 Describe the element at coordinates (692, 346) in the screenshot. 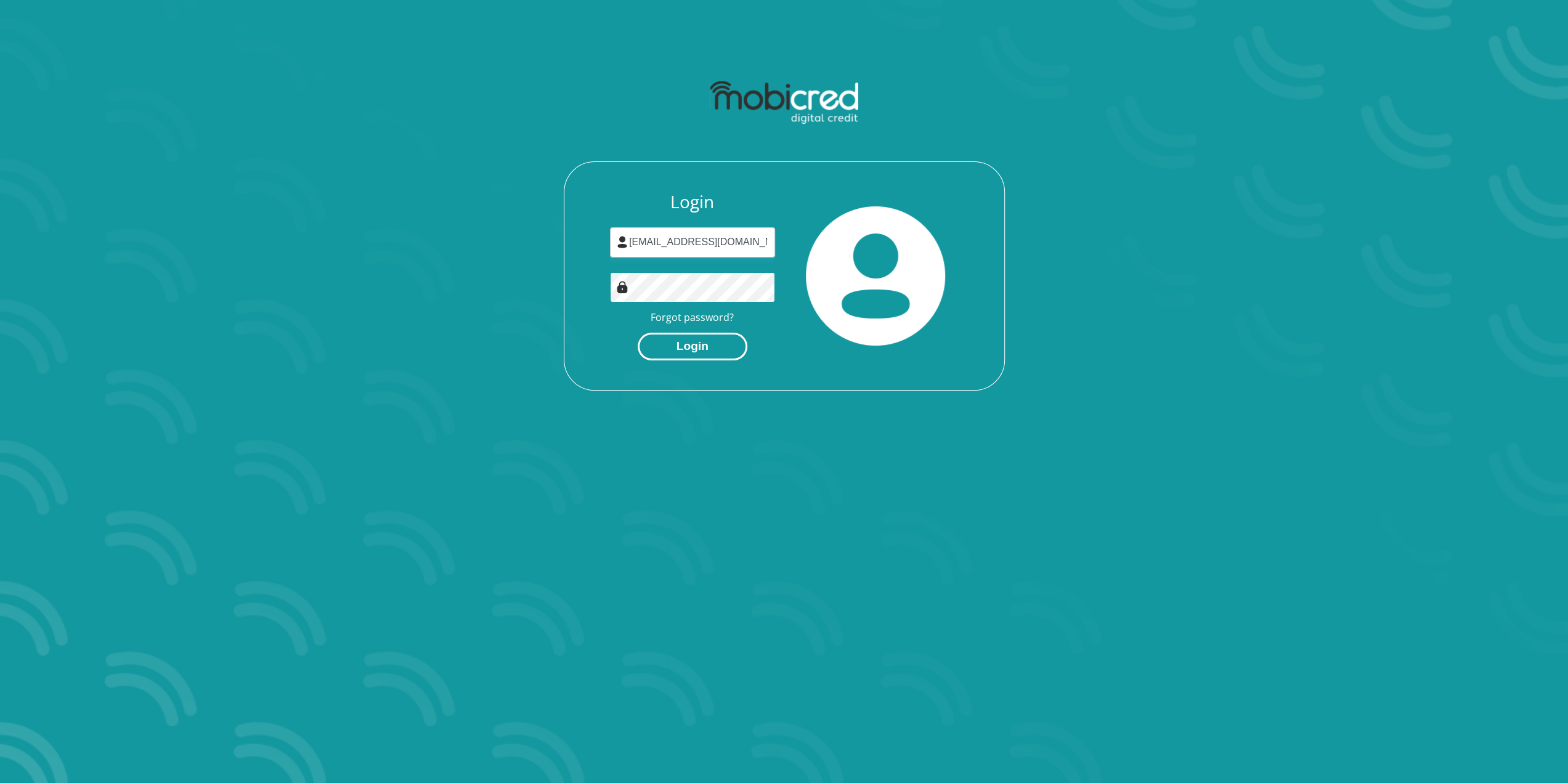

I see `button: Login` at that location.